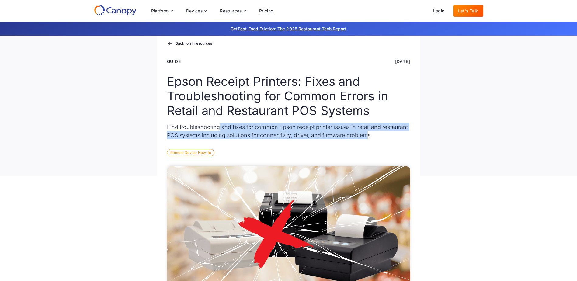  What do you see at coordinates (289, 131) in the screenshot?
I see `p: Find troubleshooting and fixes for common Epson receipt printer issues in retail and restaurant P...` at bounding box center [289, 131].